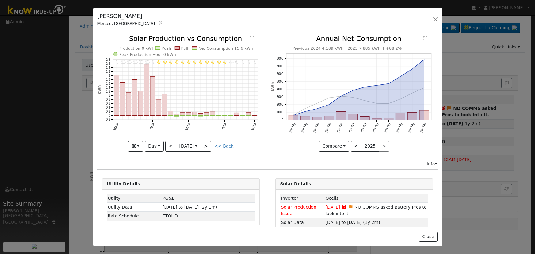 The height and width of the screenshot is (254, 535). I want to click on i: 10PM - Clear, so click(249, 62).